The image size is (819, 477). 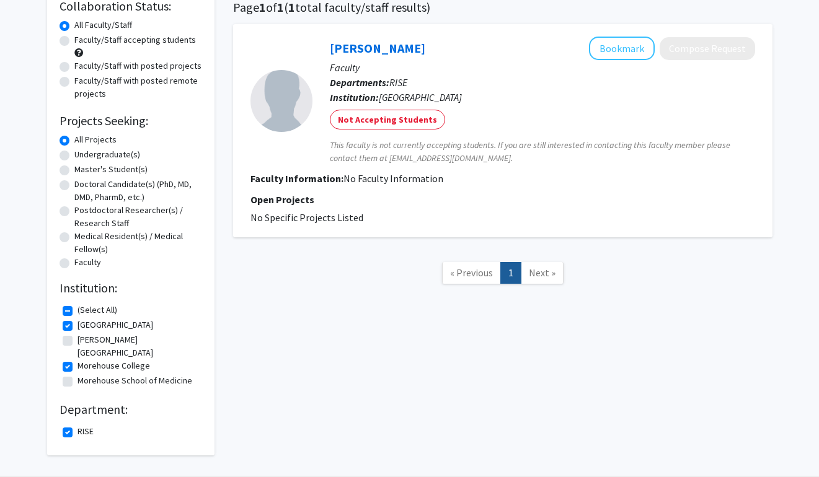 What do you see at coordinates (707, 48) in the screenshot?
I see `button: Compose Request to Faith Roberts` at bounding box center [707, 48].